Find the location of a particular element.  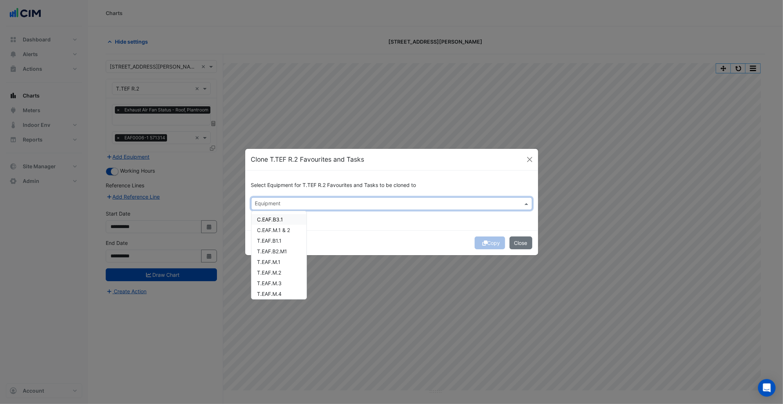

h5: Clone T.TEF R.2 Favourites and Tasks is located at coordinates (308, 160).